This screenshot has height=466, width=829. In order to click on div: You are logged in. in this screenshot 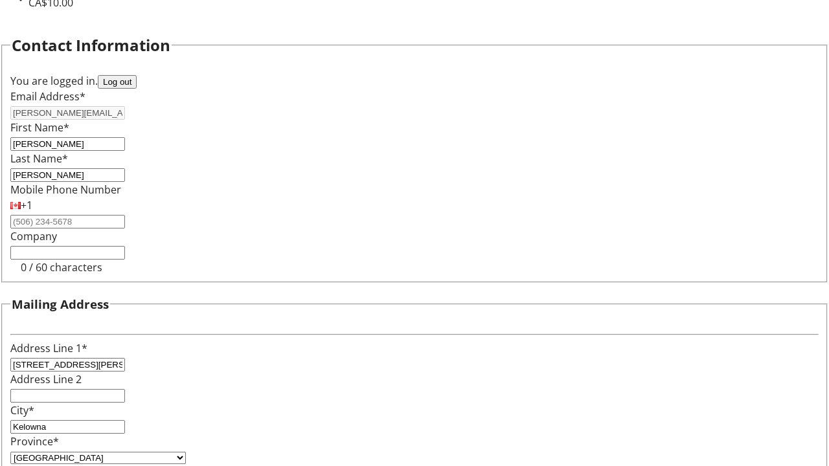, I will do `click(415, 81)`.